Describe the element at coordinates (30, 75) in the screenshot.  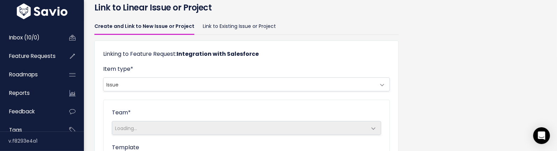
I see `a: Roadmaps` at that location.